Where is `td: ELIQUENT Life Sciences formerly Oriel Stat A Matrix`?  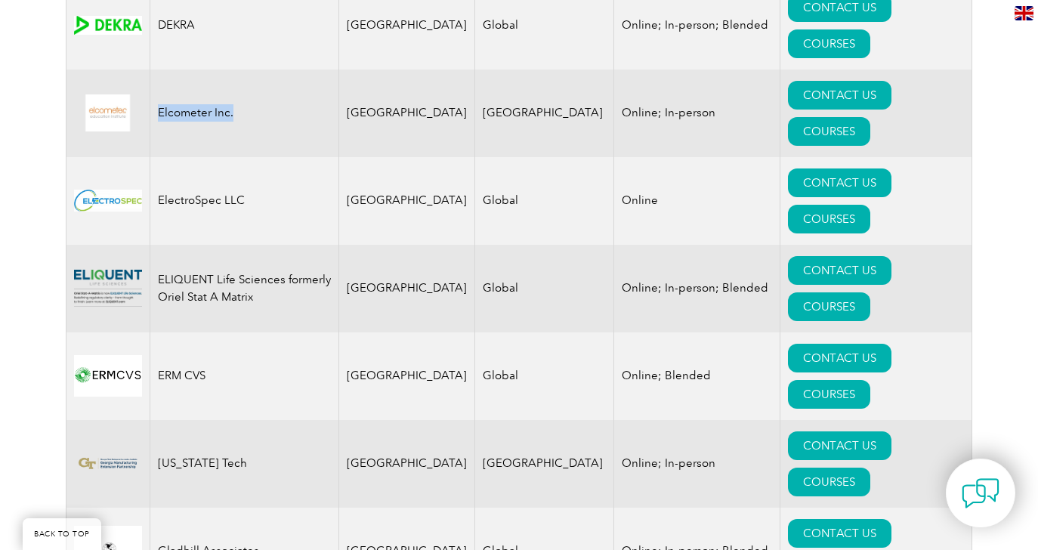 td: ELIQUENT Life Sciences formerly Oriel Stat A Matrix is located at coordinates (245, 289).